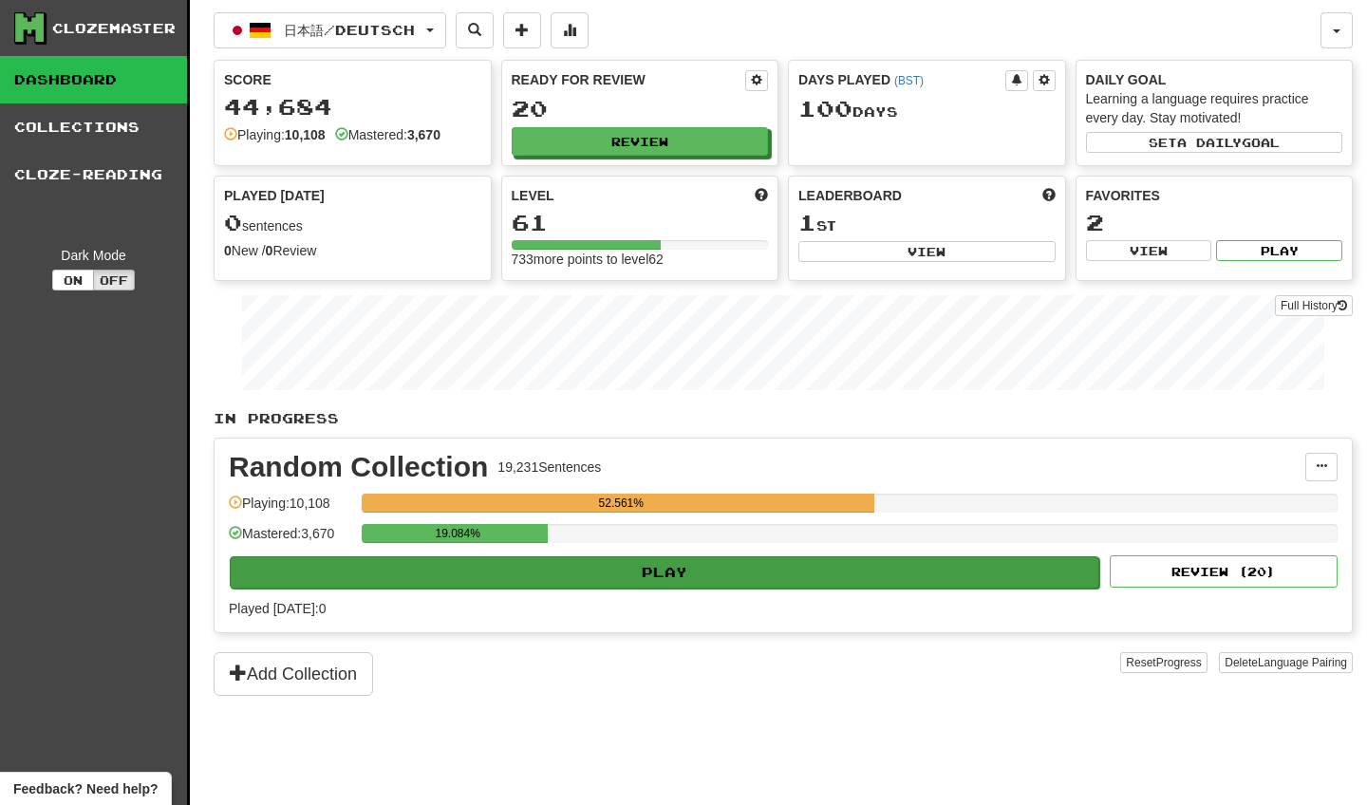 The image size is (1367, 805). Describe the element at coordinates (908, 81) in the screenshot. I see `a: (BST)` at that location.